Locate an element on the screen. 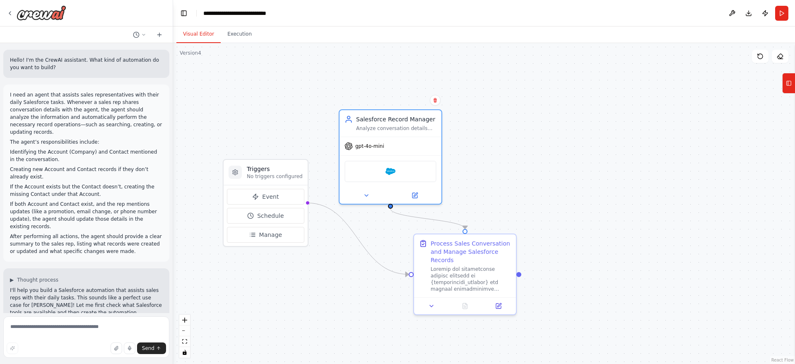 Image resolution: width=795 pixels, height=364 pixels. p: I'll help you build a Salesforce automation that assists sales reps with their daily tasks. This ... is located at coordinates (86, 302).